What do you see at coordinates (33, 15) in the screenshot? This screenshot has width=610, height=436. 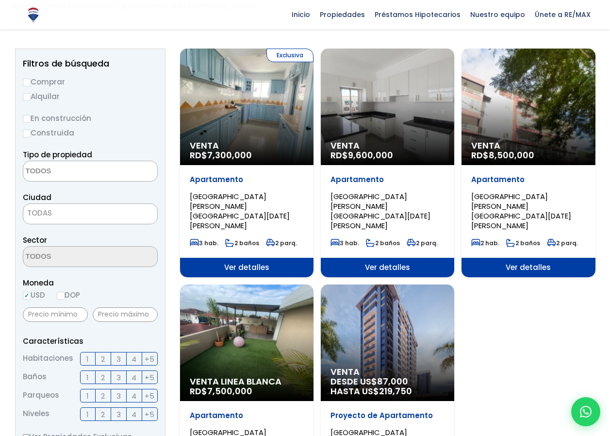 I see `img: Logo de REMAX` at bounding box center [33, 15].